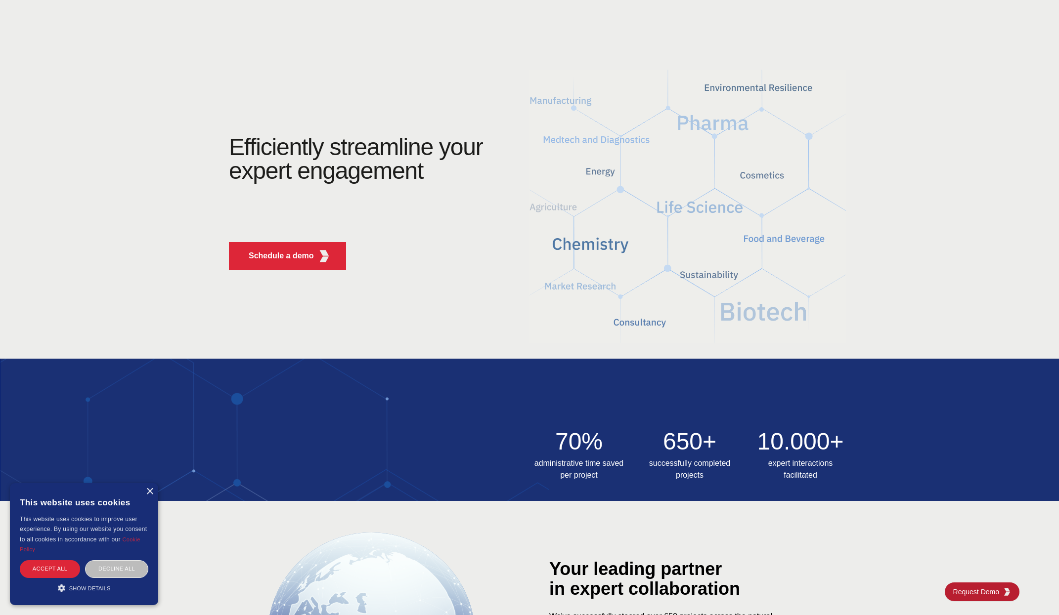  What do you see at coordinates (982, 592) in the screenshot?
I see `a: Request DemoKGG` at bounding box center [982, 592].